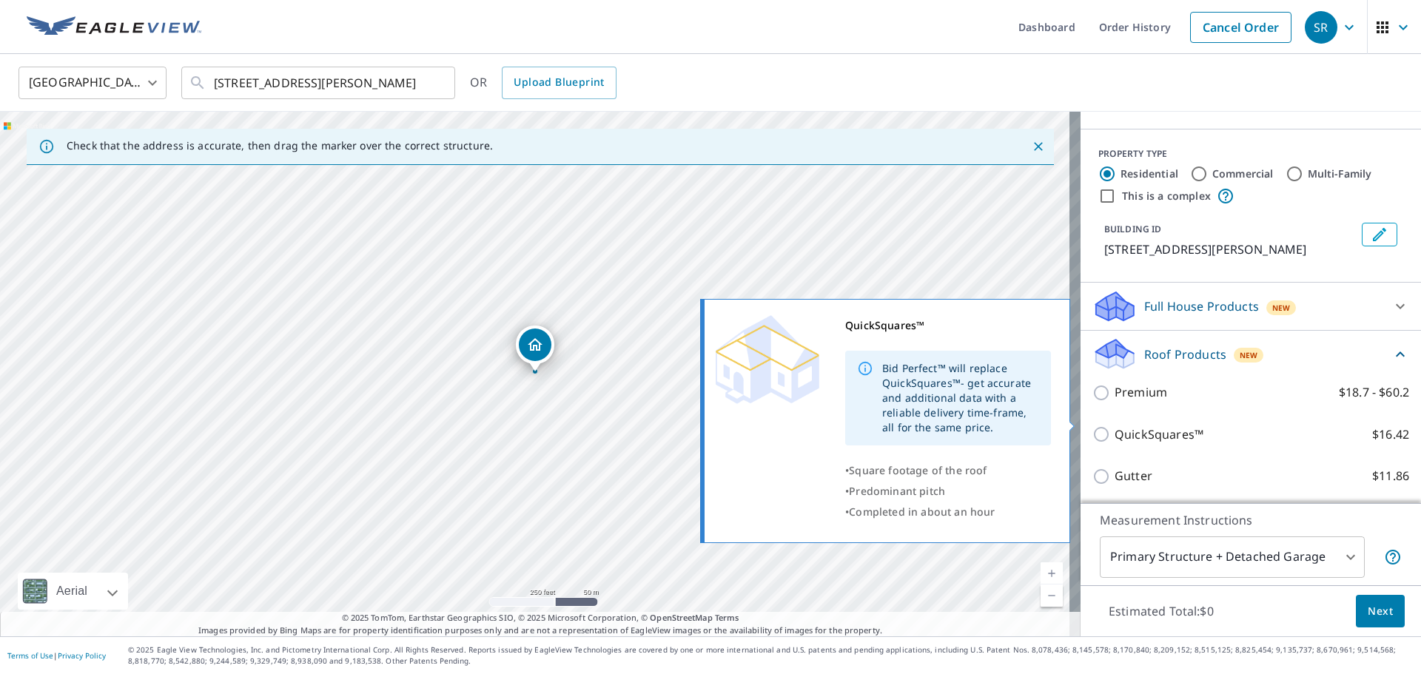  What do you see at coordinates (30, 656) in the screenshot?
I see `a: Terms of Use` at bounding box center [30, 656].